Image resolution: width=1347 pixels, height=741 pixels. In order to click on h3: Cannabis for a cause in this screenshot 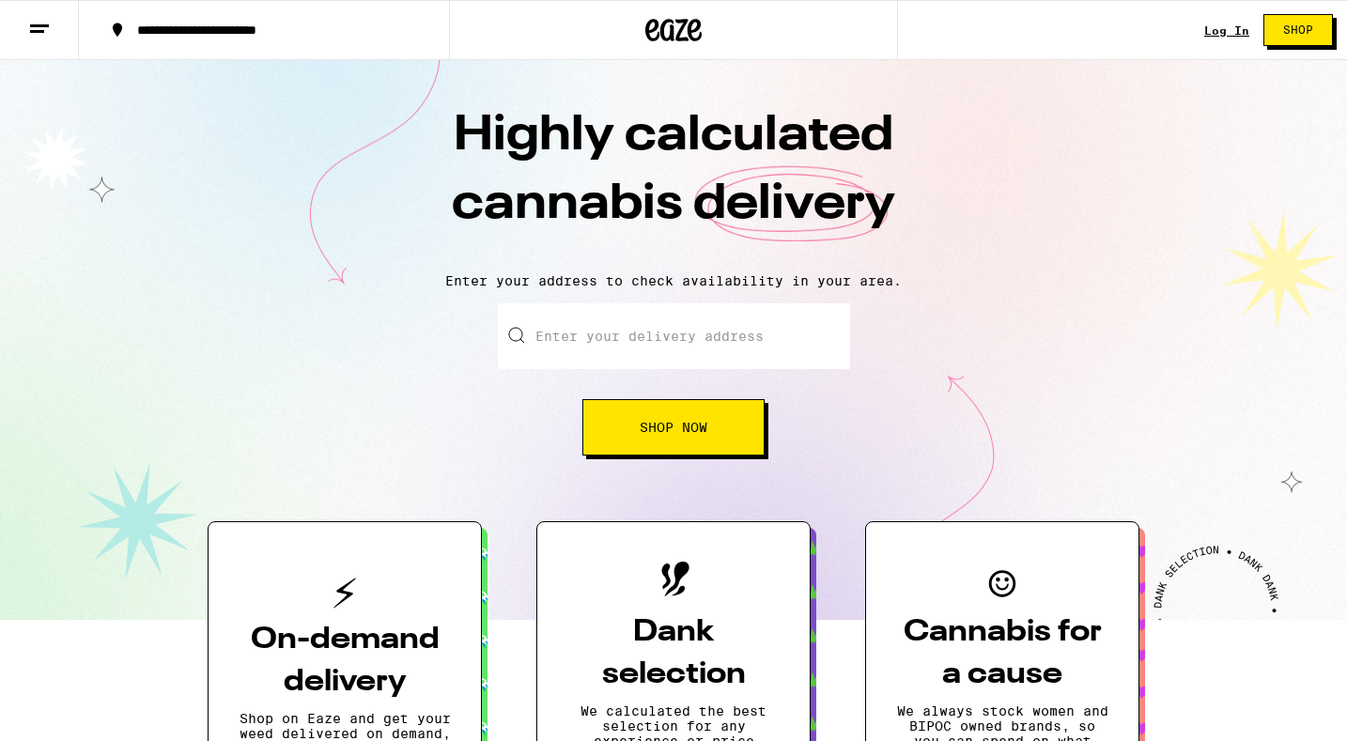, I will do `click(1002, 654)`.